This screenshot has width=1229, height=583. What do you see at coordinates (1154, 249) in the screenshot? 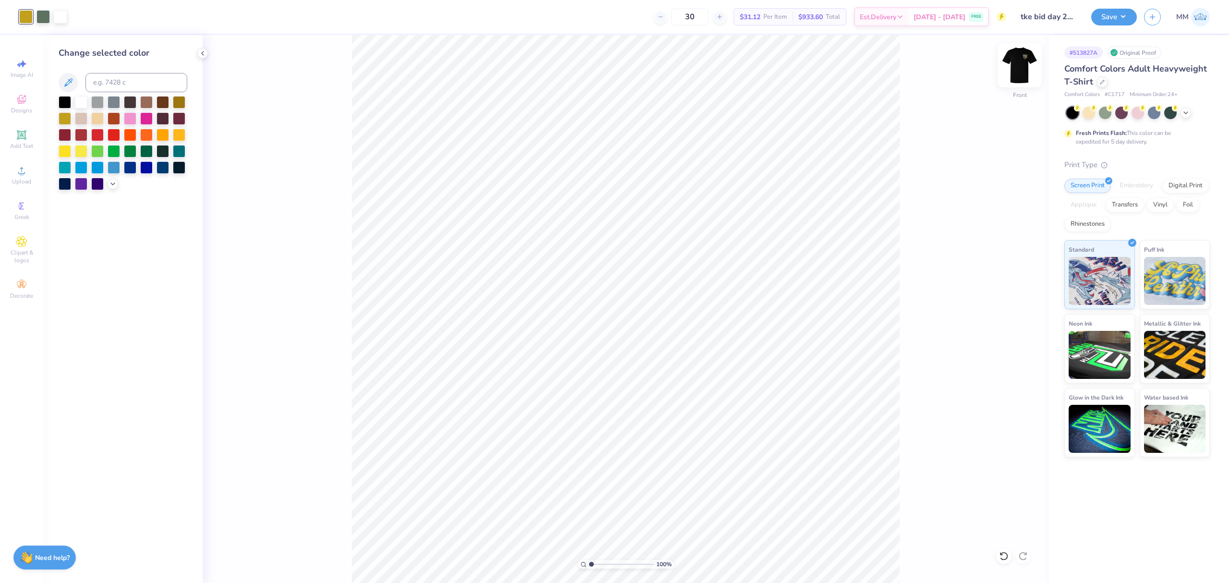
I see `span: Puff Ink` at bounding box center [1154, 249].